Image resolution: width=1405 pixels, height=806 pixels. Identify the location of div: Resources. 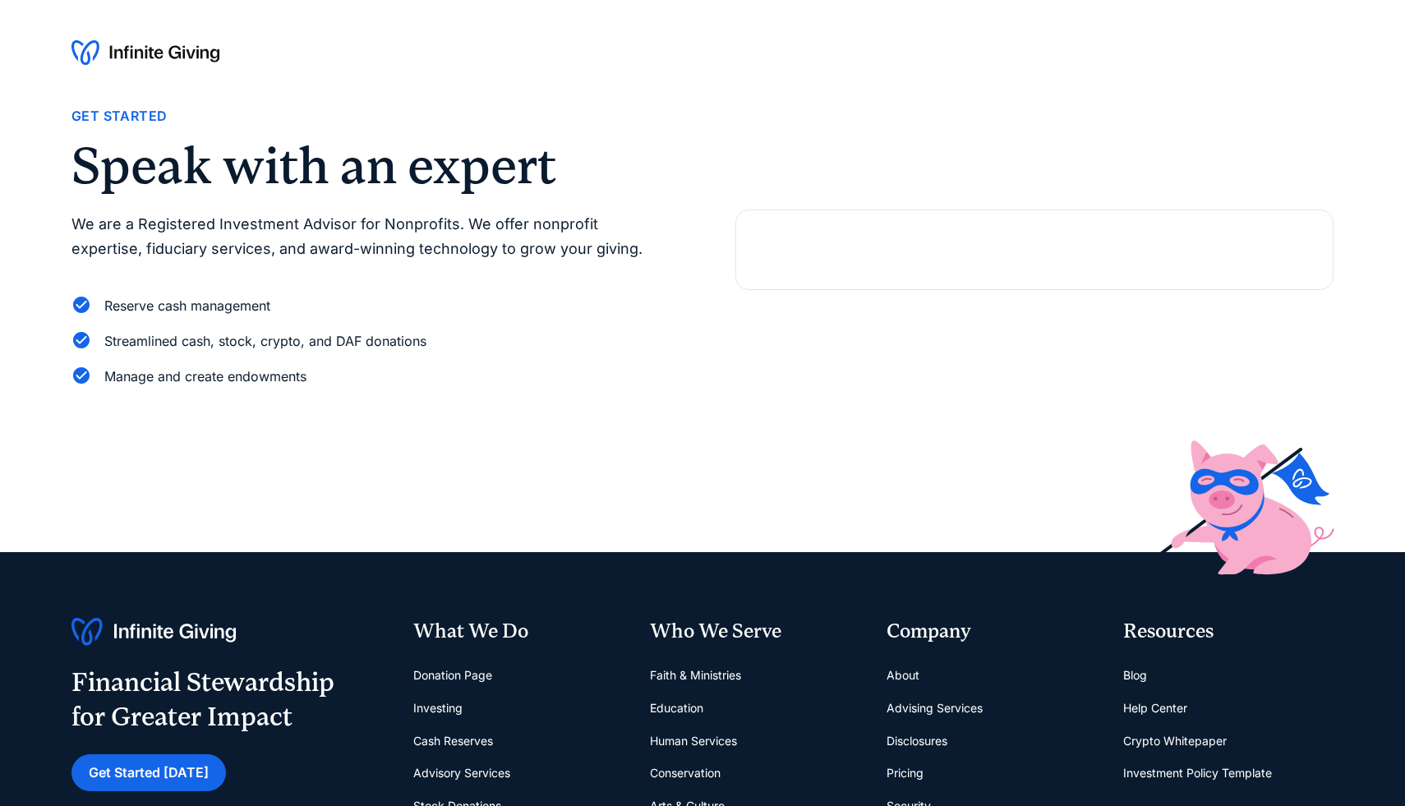
(1228, 632).